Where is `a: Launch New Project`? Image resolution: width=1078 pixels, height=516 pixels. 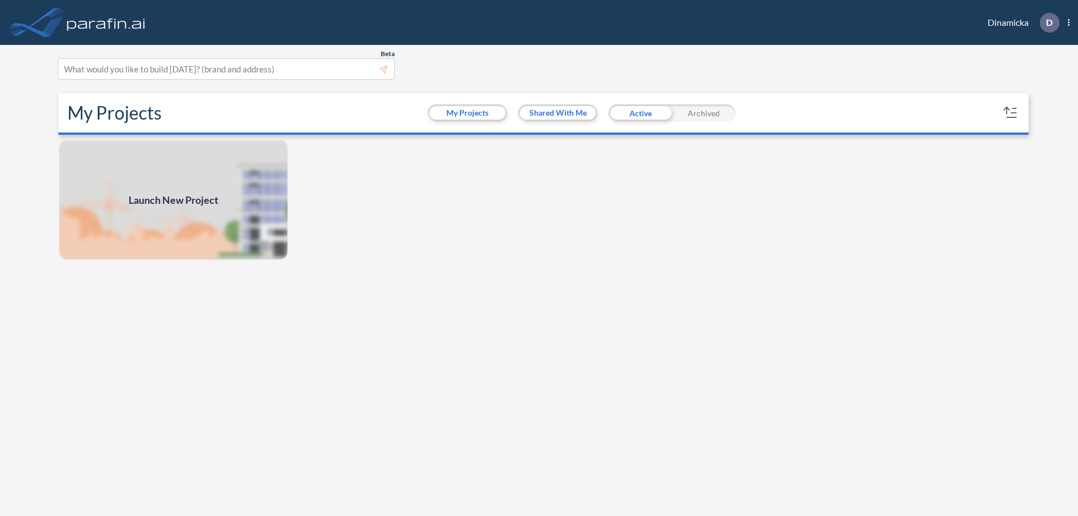 a: Launch New Project is located at coordinates (173, 200).